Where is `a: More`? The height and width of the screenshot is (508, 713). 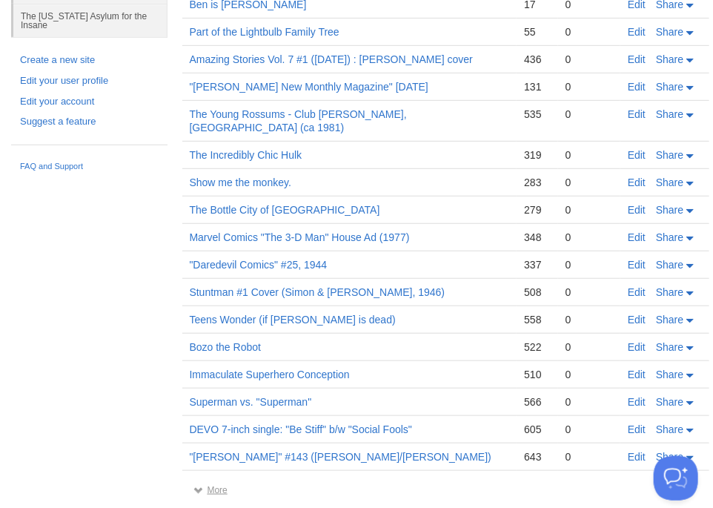
a: More is located at coordinates (211, 490).